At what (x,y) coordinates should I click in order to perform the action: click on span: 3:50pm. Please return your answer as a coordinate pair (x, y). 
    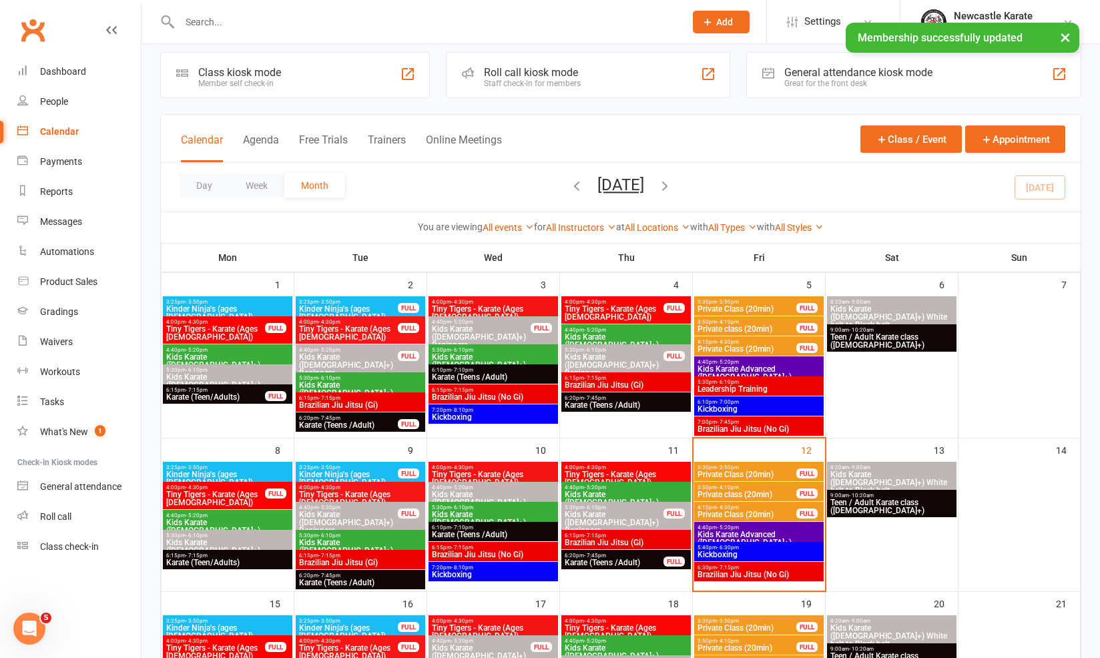
    Looking at the image, I should click on (747, 322).